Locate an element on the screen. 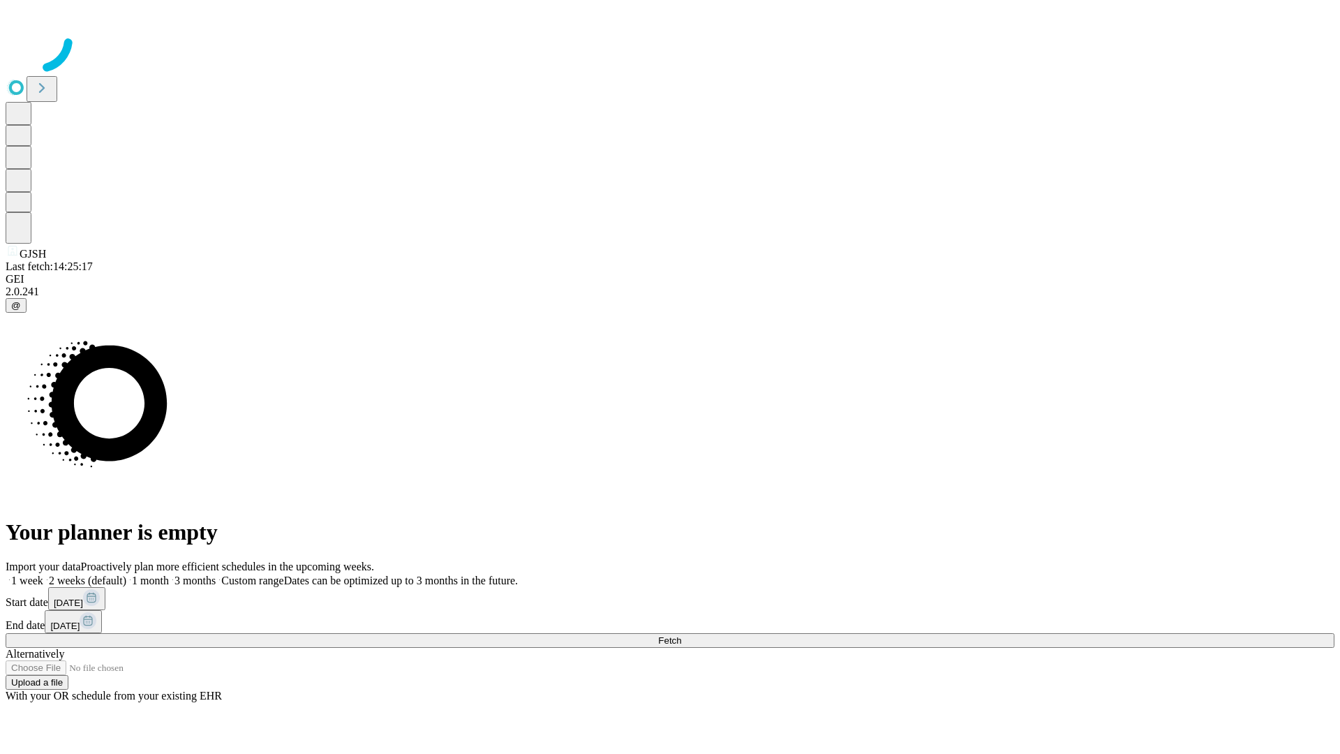  span: Proactively plan more efficient schedules in the upcoming weeks. is located at coordinates (228, 566).